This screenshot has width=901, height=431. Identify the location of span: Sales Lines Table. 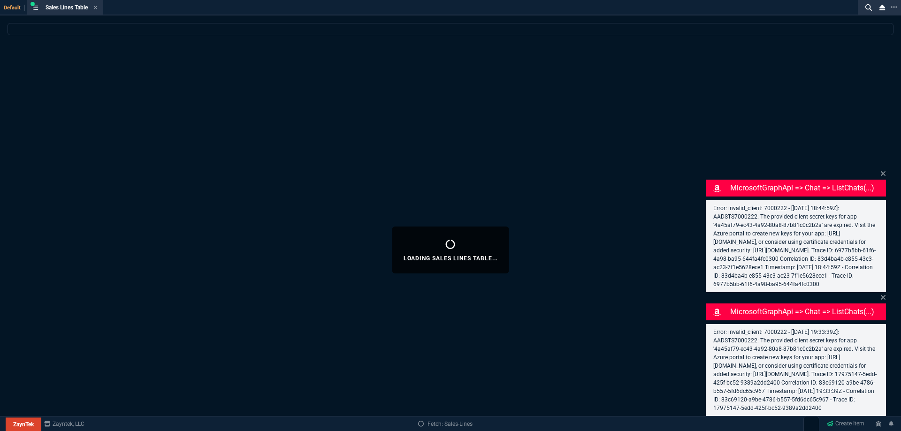
(67, 8).